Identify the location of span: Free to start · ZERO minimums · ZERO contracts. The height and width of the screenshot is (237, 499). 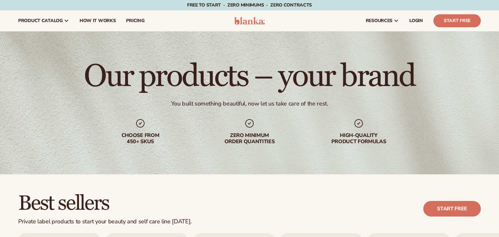
(250, 5).